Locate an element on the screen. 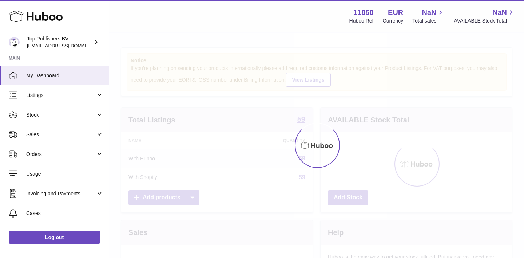 Image resolution: width=524 pixels, height=258 pixels. span: My Dashboard is located at coordinates (65, 75).